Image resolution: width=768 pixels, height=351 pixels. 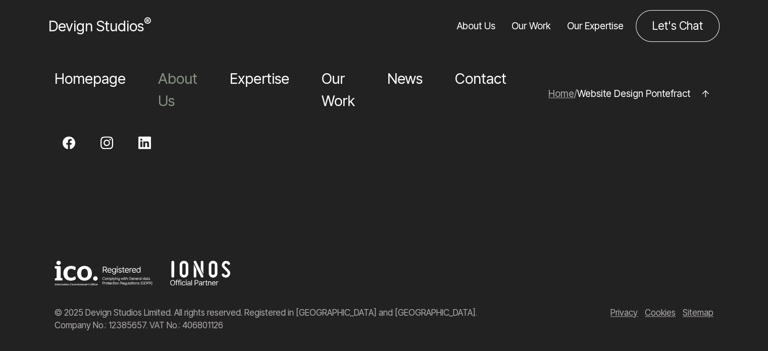 What do you see at coordinates (476, 26) in the screenshot?
I see `a: About Us` at bounding box center [476, 26].